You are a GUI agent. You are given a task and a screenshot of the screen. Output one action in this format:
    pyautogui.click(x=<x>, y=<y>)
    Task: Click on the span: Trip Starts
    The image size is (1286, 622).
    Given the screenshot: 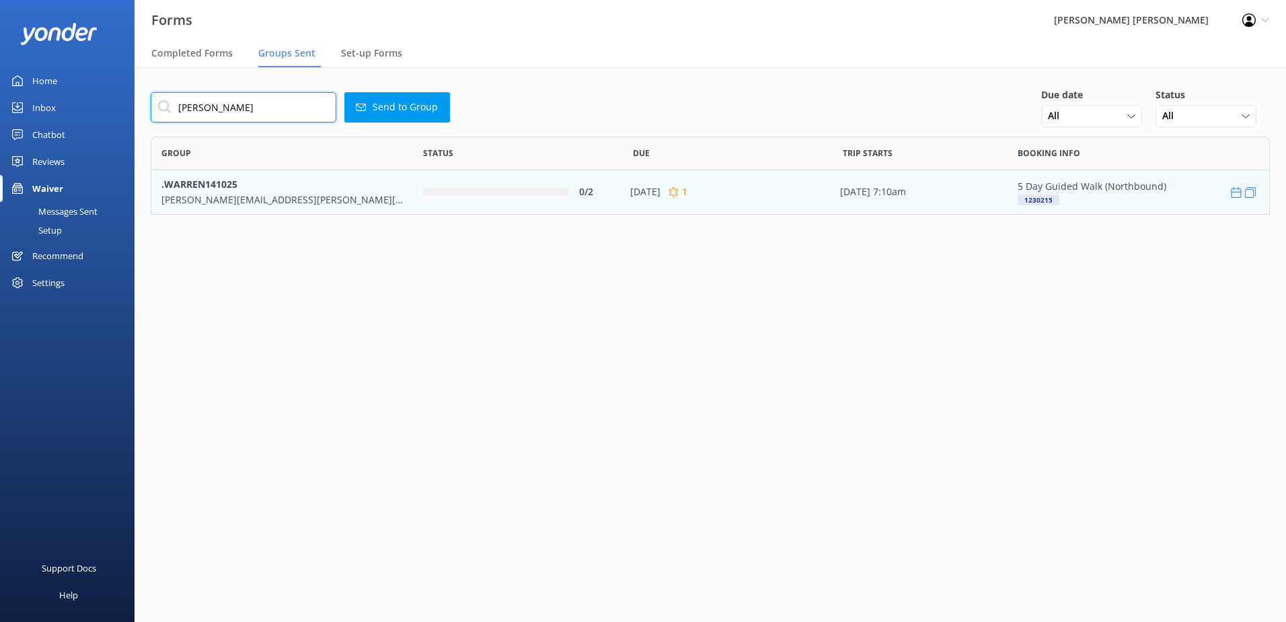 What is the action you would take?
    pyautogui.click(x=868, y=153)
    